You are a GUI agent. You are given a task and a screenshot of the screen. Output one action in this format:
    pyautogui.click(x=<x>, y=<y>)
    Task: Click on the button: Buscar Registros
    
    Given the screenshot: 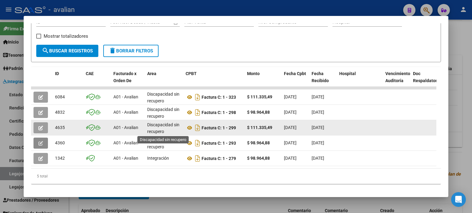 What is the action you would take?
    pyautogui.click(x=67, y=51)
    